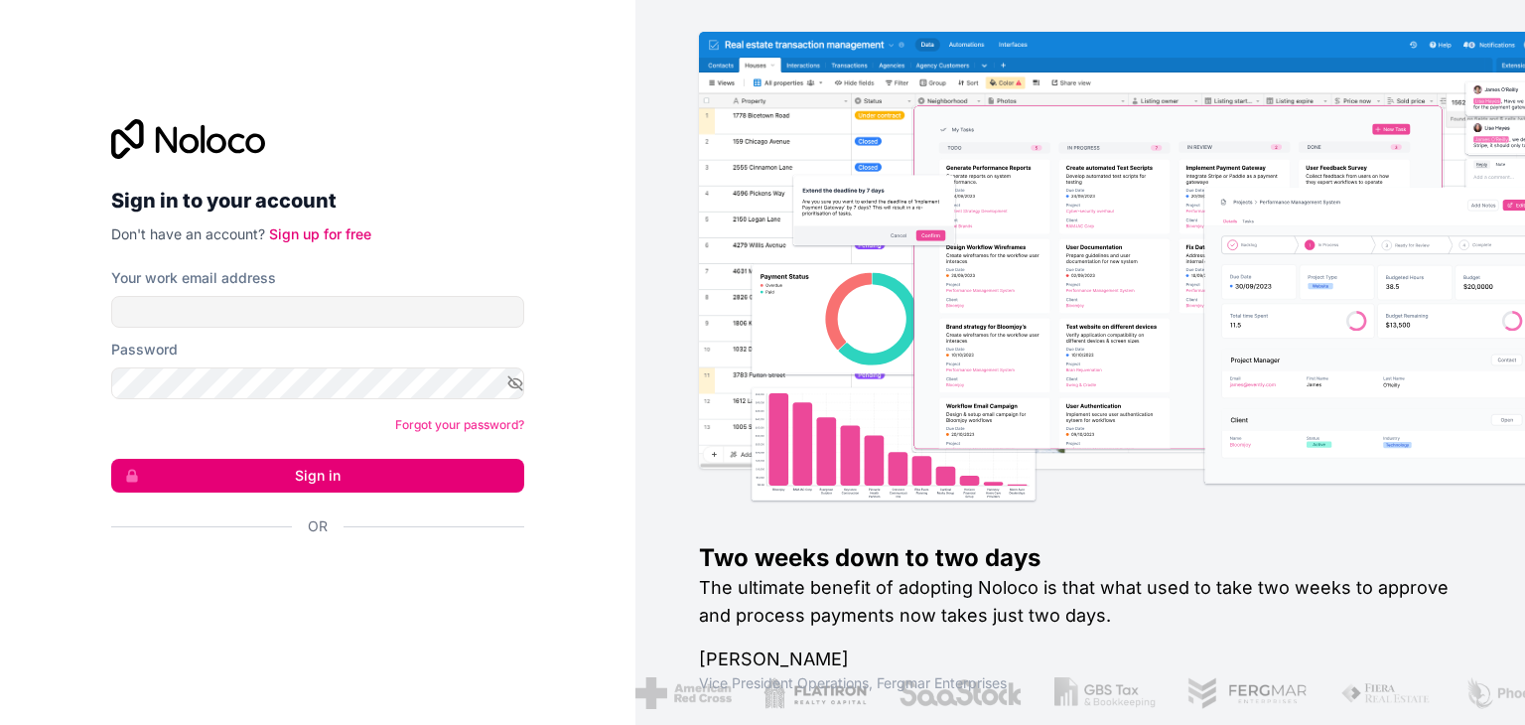 This screenshot has width=1525, height=725. I want to click on a: Forgot your password?, so click(460, 424).